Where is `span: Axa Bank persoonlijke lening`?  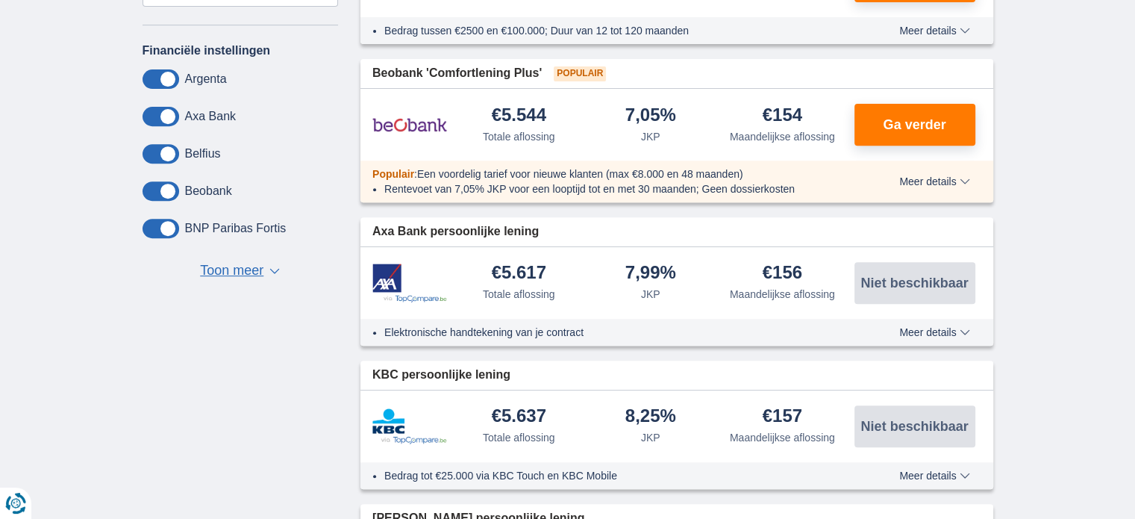 span: Axa Bank persoonlijke lening is located at coordinates (455, 231).